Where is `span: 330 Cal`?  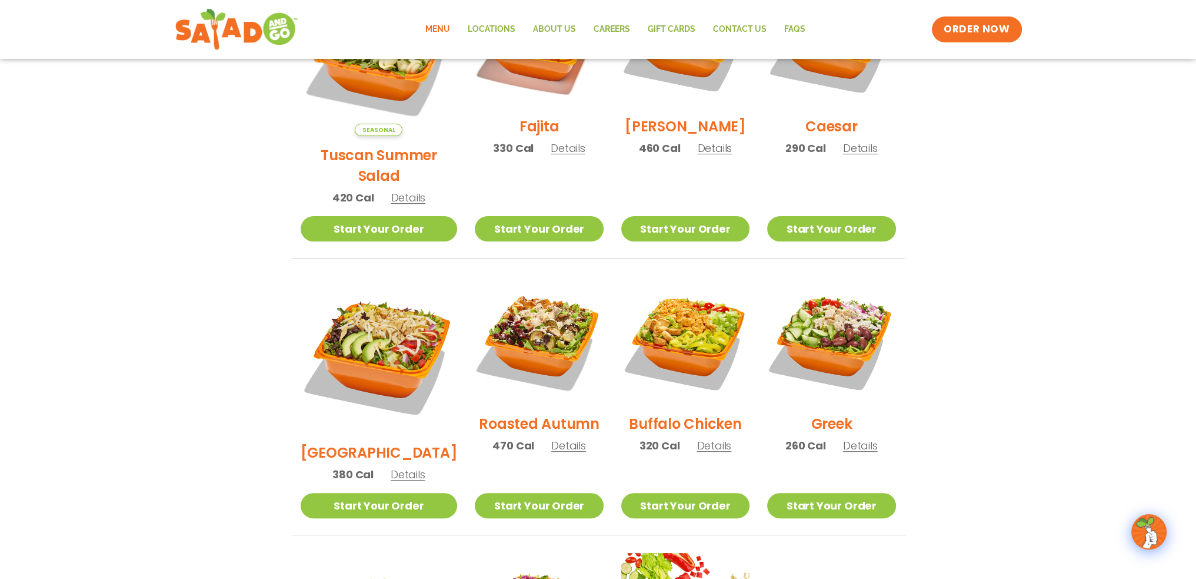
span: 330 Cal is located at coordinates (513, 148).